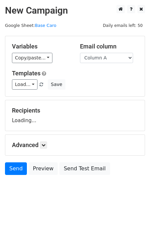 This screenshot has width=150, height=243. Describe the element at coordinates (41, 46) in the screenshot. I see `h5: Variables` at that location.